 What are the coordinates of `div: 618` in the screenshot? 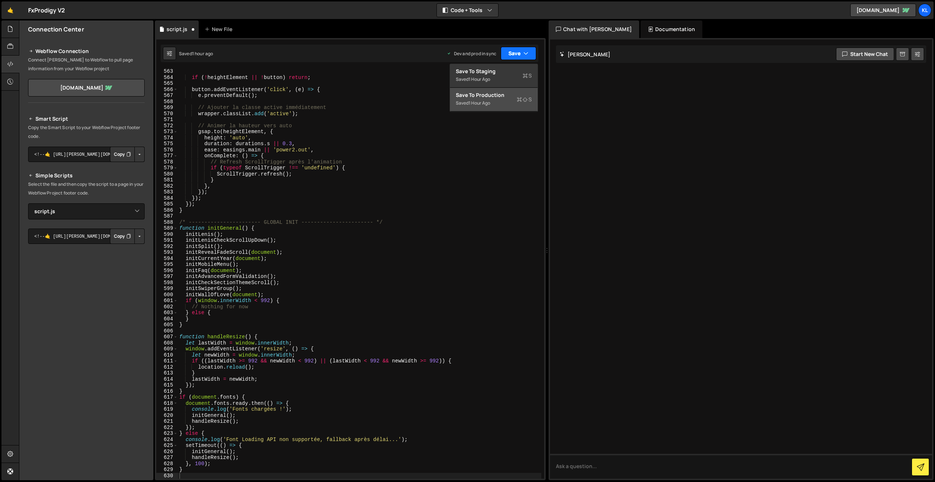 It's located at (167, 403).